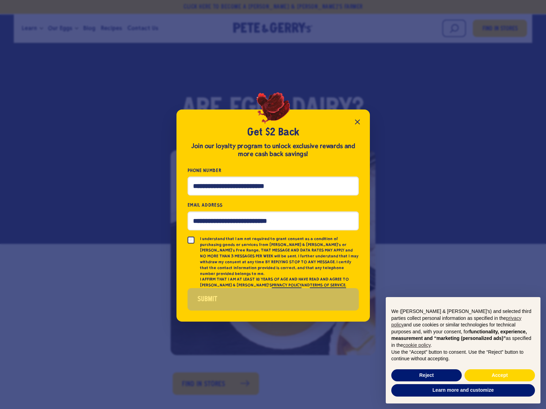  What do you see at coordinates (426, 375) in the screenshot?
I see `button: Reject` at bounding box center [426, 375].